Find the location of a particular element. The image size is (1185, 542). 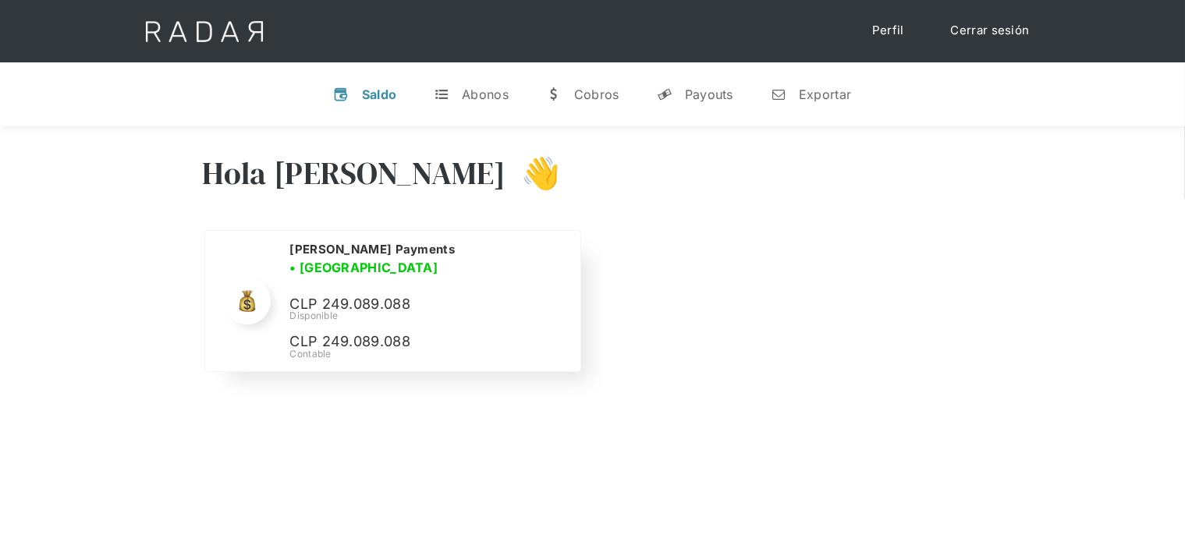

div: w is located at coordinates (554, 94).